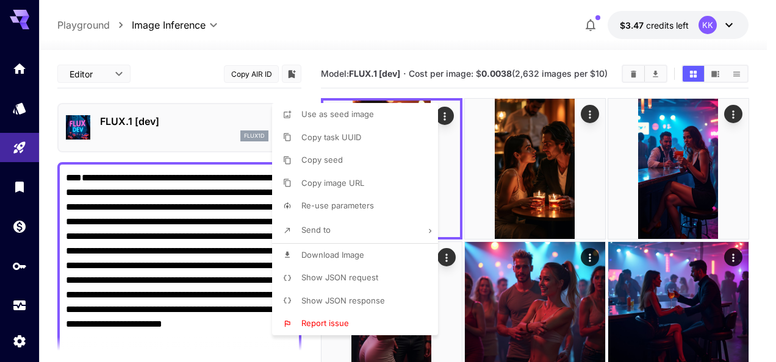  What do you see at coordinates (332, 255) in the screenshot?
I see `span: Download Image` at bounding box center [332, 255].